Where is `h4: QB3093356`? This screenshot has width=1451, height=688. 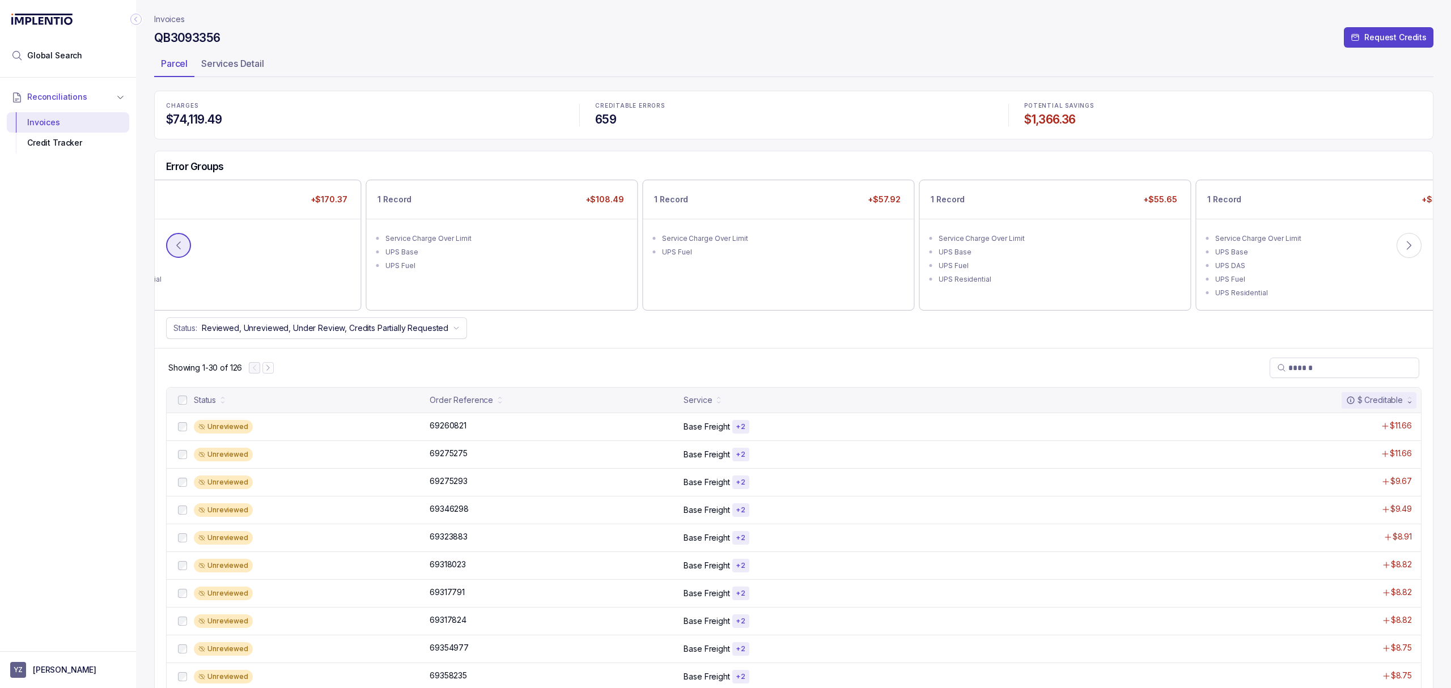
h4: QB3093356 is located at coordinates (187, 38).